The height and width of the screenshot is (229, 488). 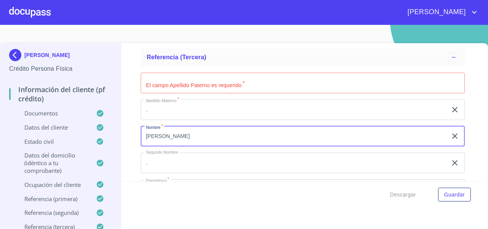 I want to click on p: Datos del domicilio (idéntico a tu comprobante), so click(x=53, y=163).